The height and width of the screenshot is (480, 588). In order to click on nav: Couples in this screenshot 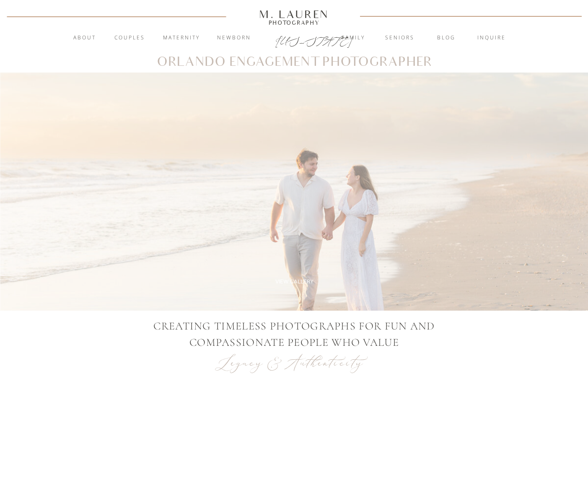, I will do `click(130, 38)`.